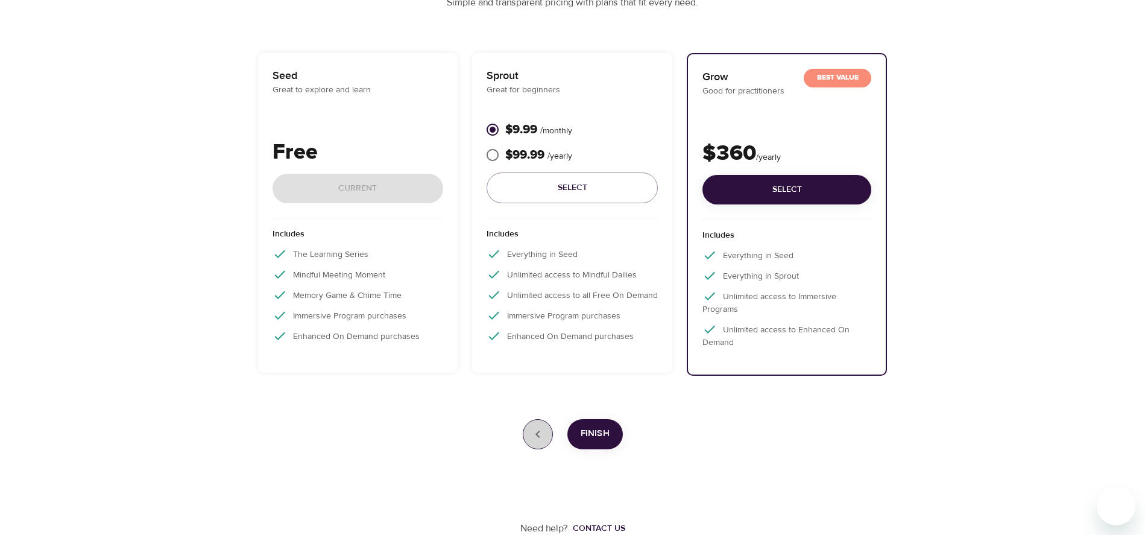 This screenshot has width=1145, height=535. I want to click on p: Unlimited access to Mindful Dailies, so click(572, 274).